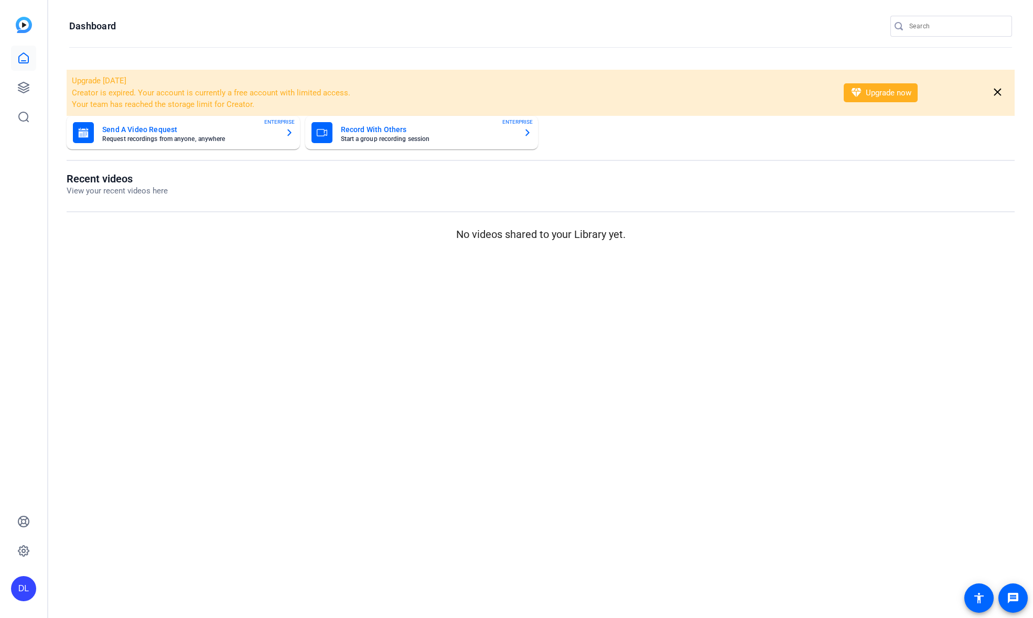  What do you see at coordinates (428, 139) in the screenshot?
I see `mat-card-subtitle: Start a group recording session` at bounding box center [428, 139].